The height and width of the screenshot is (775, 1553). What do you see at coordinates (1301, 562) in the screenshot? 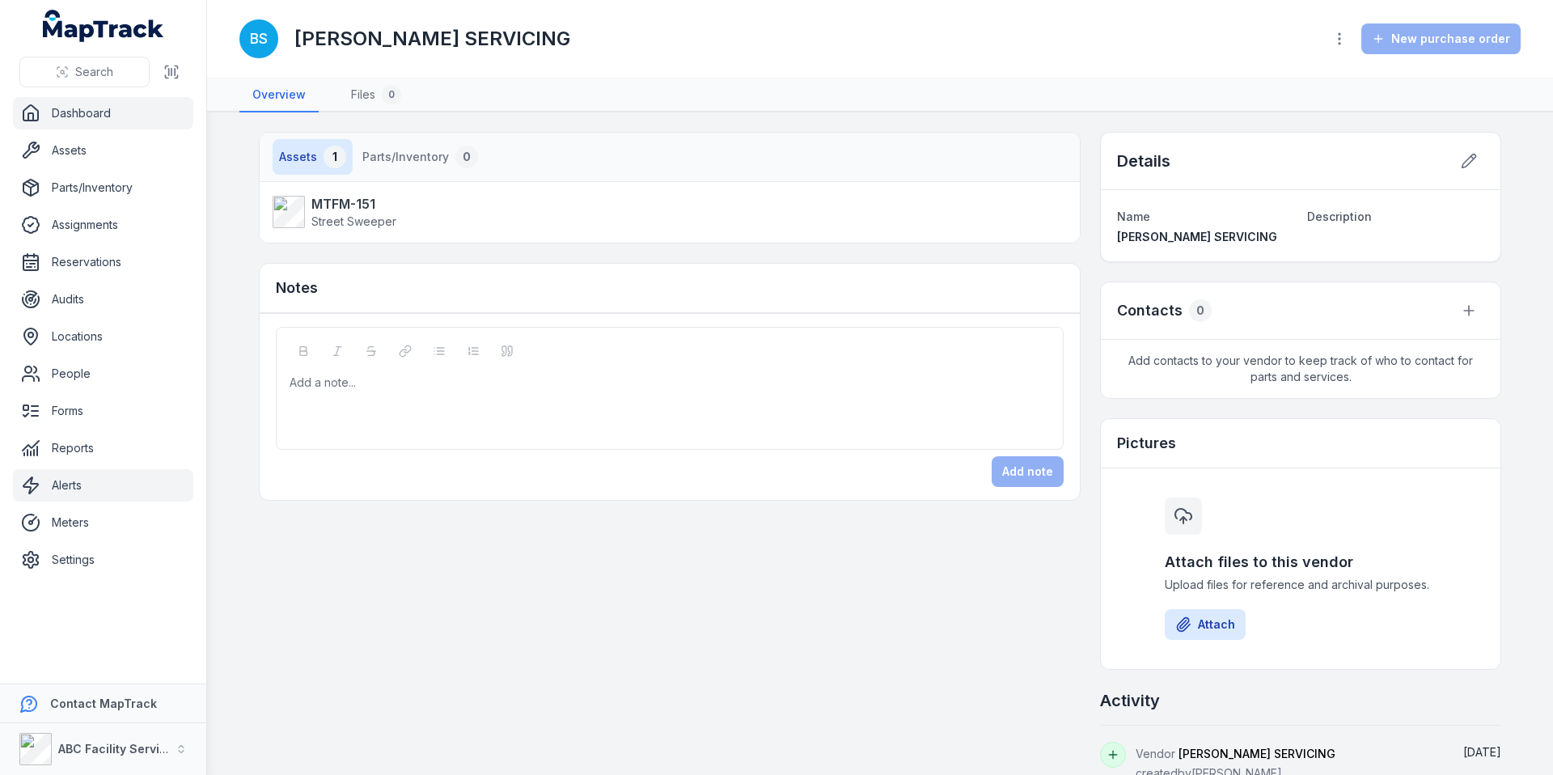
I see `h3: Attach files to this vendor` at bounding box center [1301, 562].